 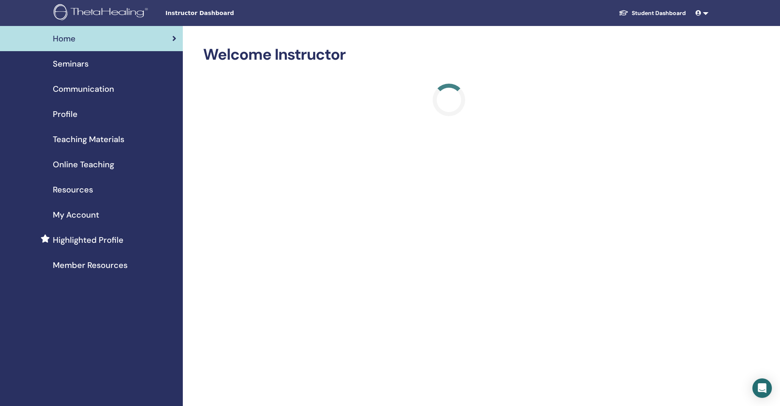 What do you see at coordinates (88, 240) in the screenshot?
I see `span: Highlighted Profile` at bounding box center [88, 240].